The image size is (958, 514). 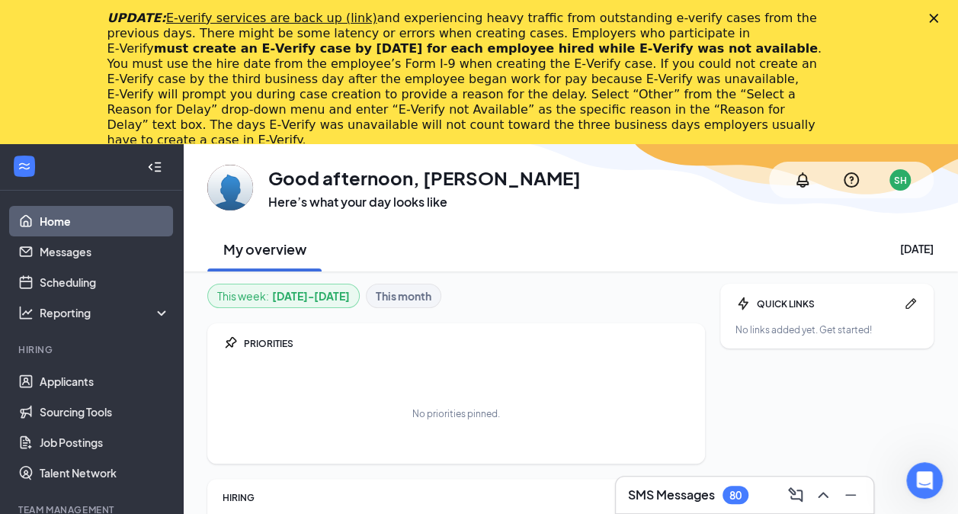 I want to click on a: Home, so click(x=104, y=221).